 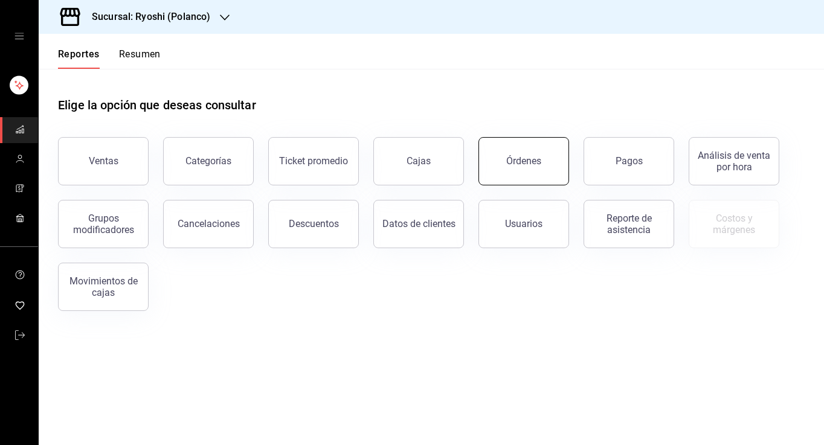 I want to click on div: Descuentos, so click(x=314, y=224).